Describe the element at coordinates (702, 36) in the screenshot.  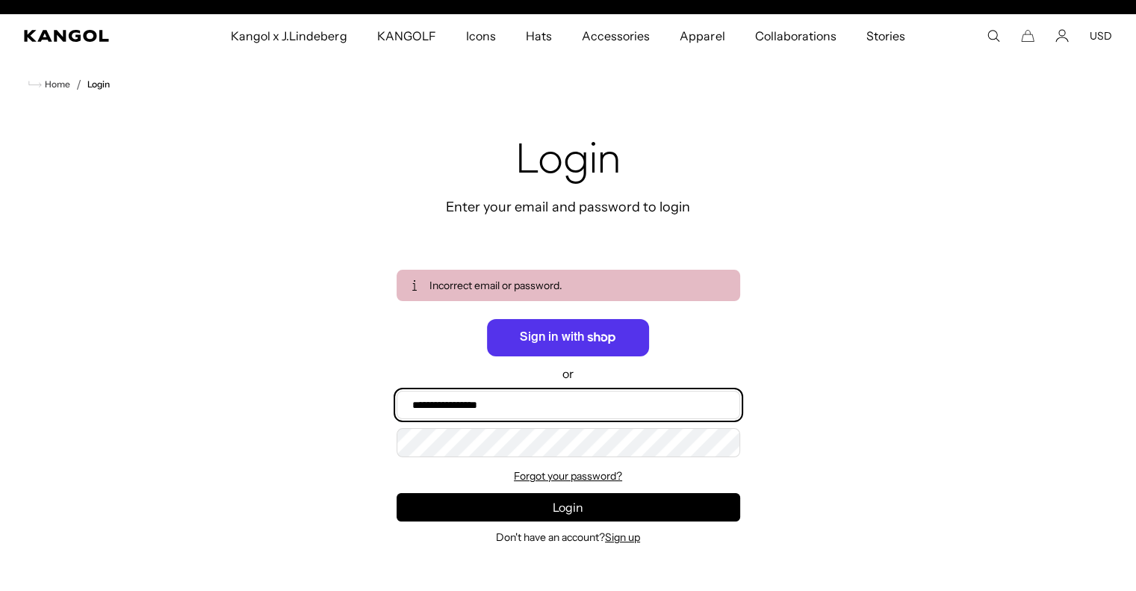
I see `span: Apparel` at that location.